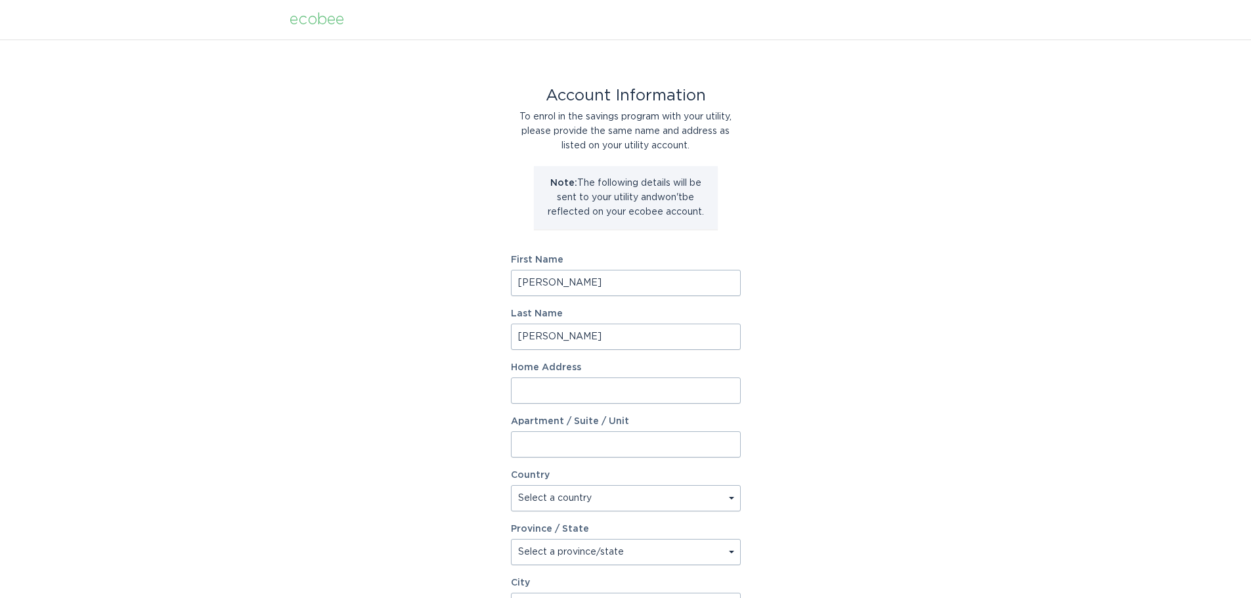 This screenshot has width=1251, height=598. Describe the element at coordinates (626, 314) in the screenshot. I see `label: Last Name` at that location.